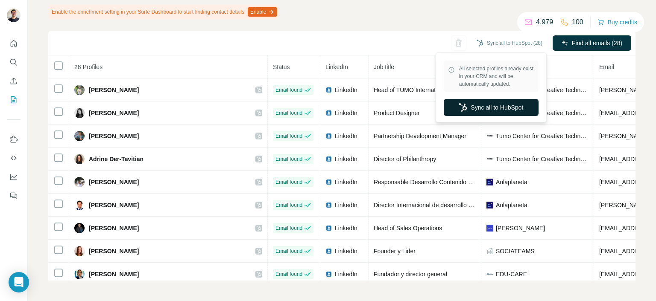 The width and height of the screenshot is (656, 301). What do you see at coordinates (14, 177) in the screenshot?
I see `button: Dashboard` at bounding box center [14, 177].